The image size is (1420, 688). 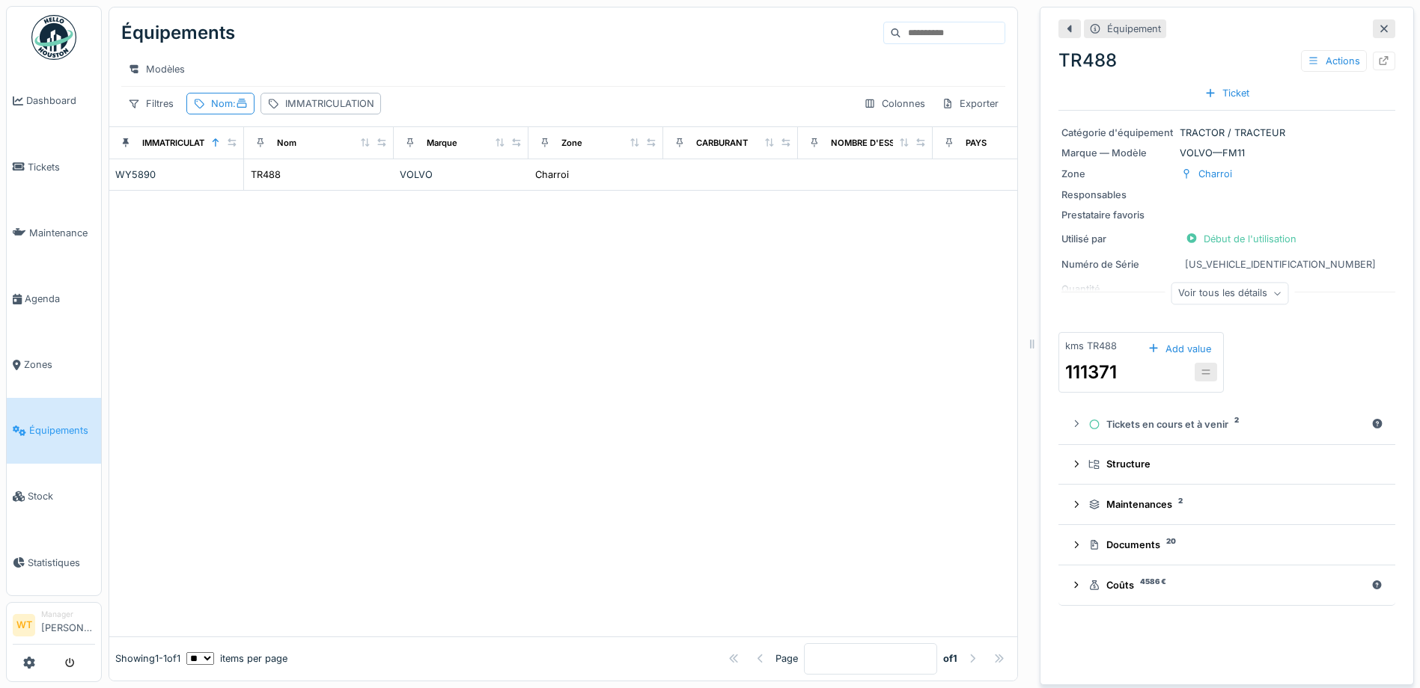 I want to click on div: Catégorie d'équipement, so click(x=1117, y=132).